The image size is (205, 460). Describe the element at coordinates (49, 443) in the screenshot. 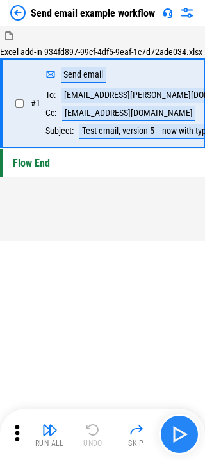

I see `div: Run All` at that location.